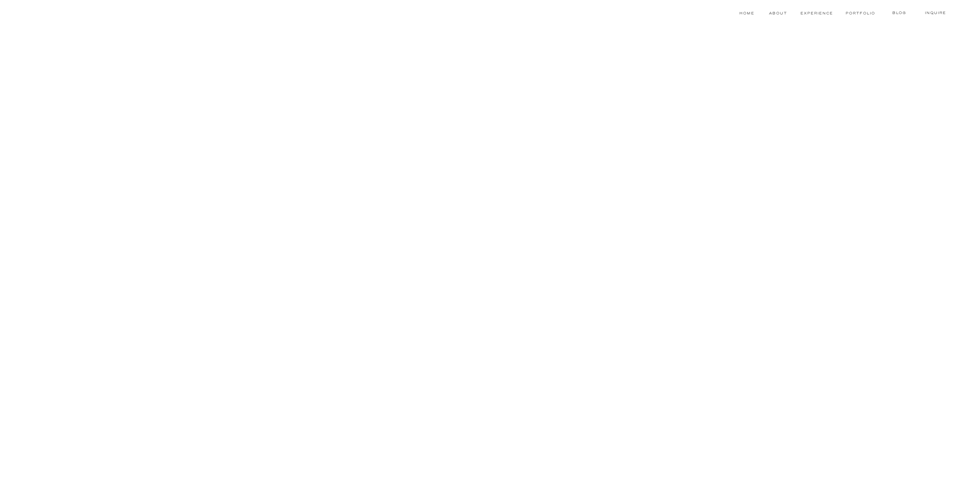 This screenshot has width=966, height=483. I want to click on nav: Home, so click(747, 13).